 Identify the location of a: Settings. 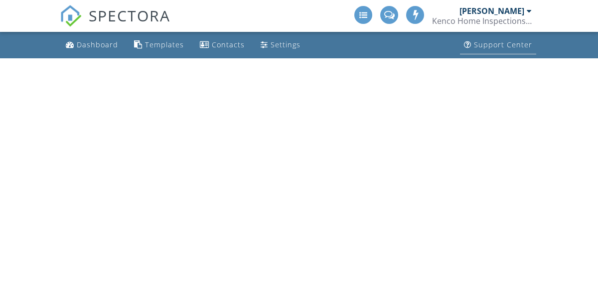
(280, 45).